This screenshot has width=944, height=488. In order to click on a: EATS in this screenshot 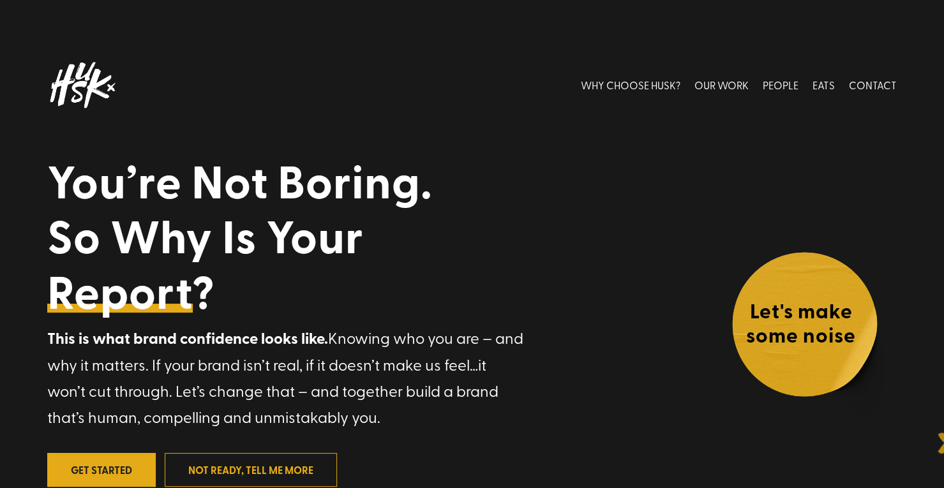, I will do `click(824, 85)`.